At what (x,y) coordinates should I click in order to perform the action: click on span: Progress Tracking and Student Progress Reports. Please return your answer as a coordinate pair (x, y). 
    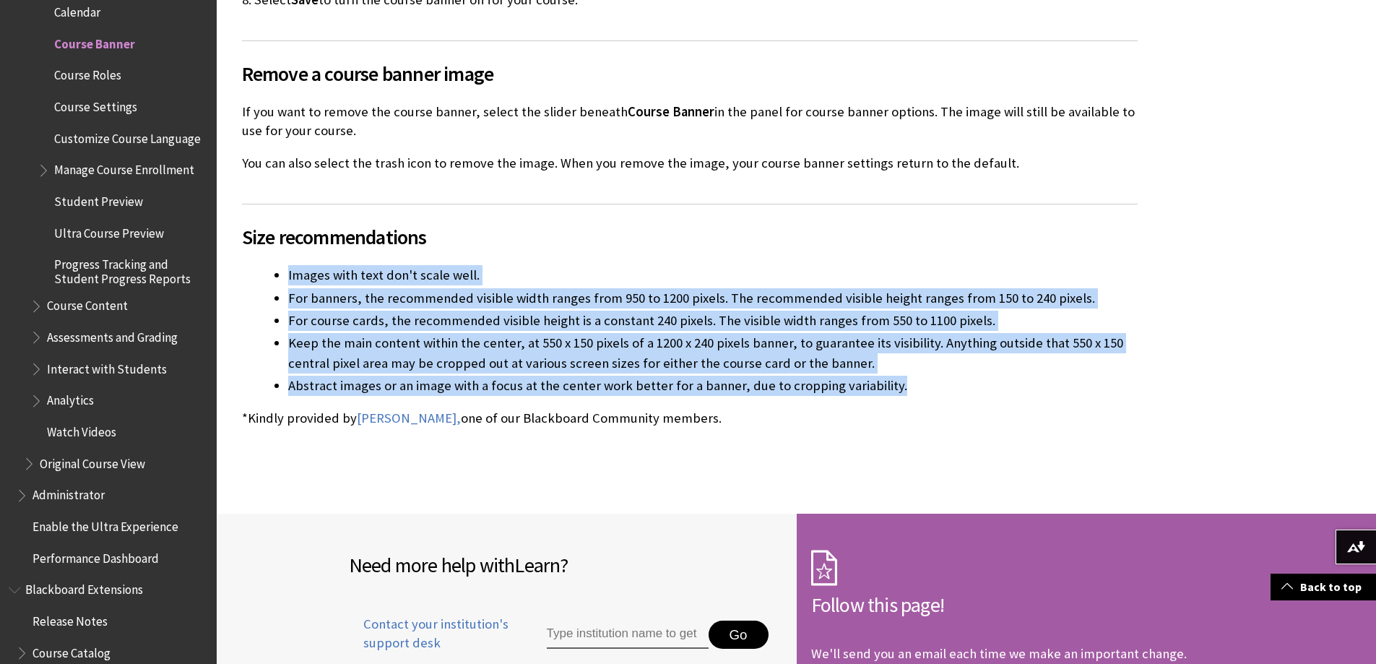
    Looking at the image, I should click on (130, 269).